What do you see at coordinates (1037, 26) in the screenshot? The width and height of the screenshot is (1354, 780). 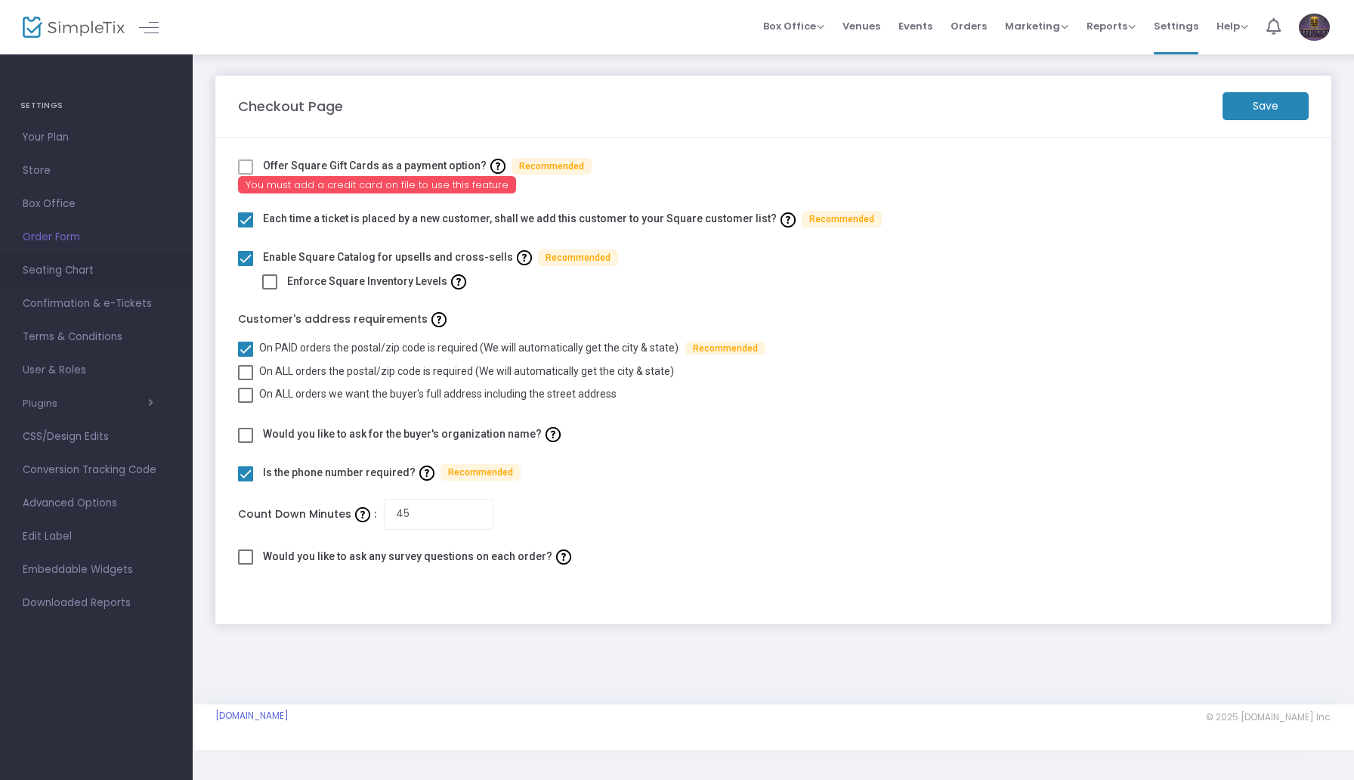 I see `span: Marketing` at bounding box center [1037, 26].